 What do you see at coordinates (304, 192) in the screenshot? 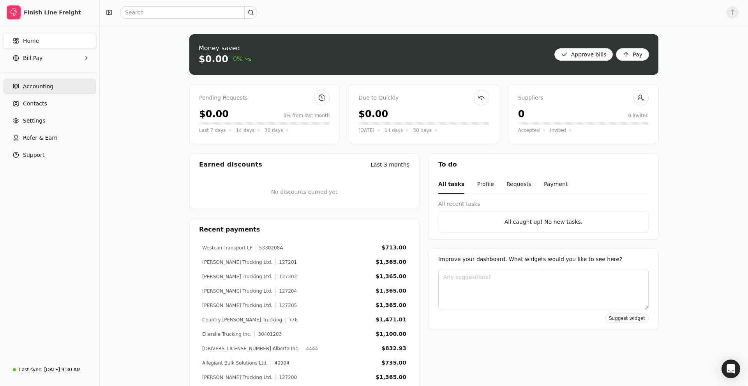
I see `div: No discounts earned yet` at bounding box center [304, 192].